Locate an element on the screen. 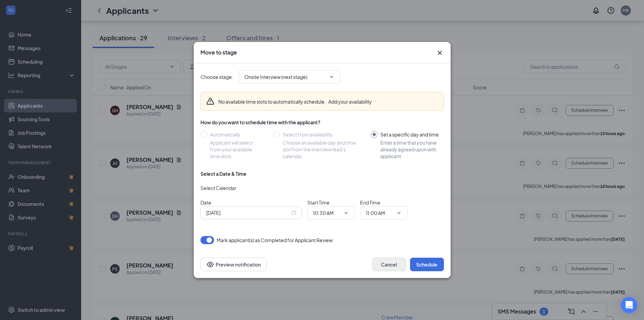 This screenshot has width=644, height=320. input: Start time is located at coordinates (327, 213).